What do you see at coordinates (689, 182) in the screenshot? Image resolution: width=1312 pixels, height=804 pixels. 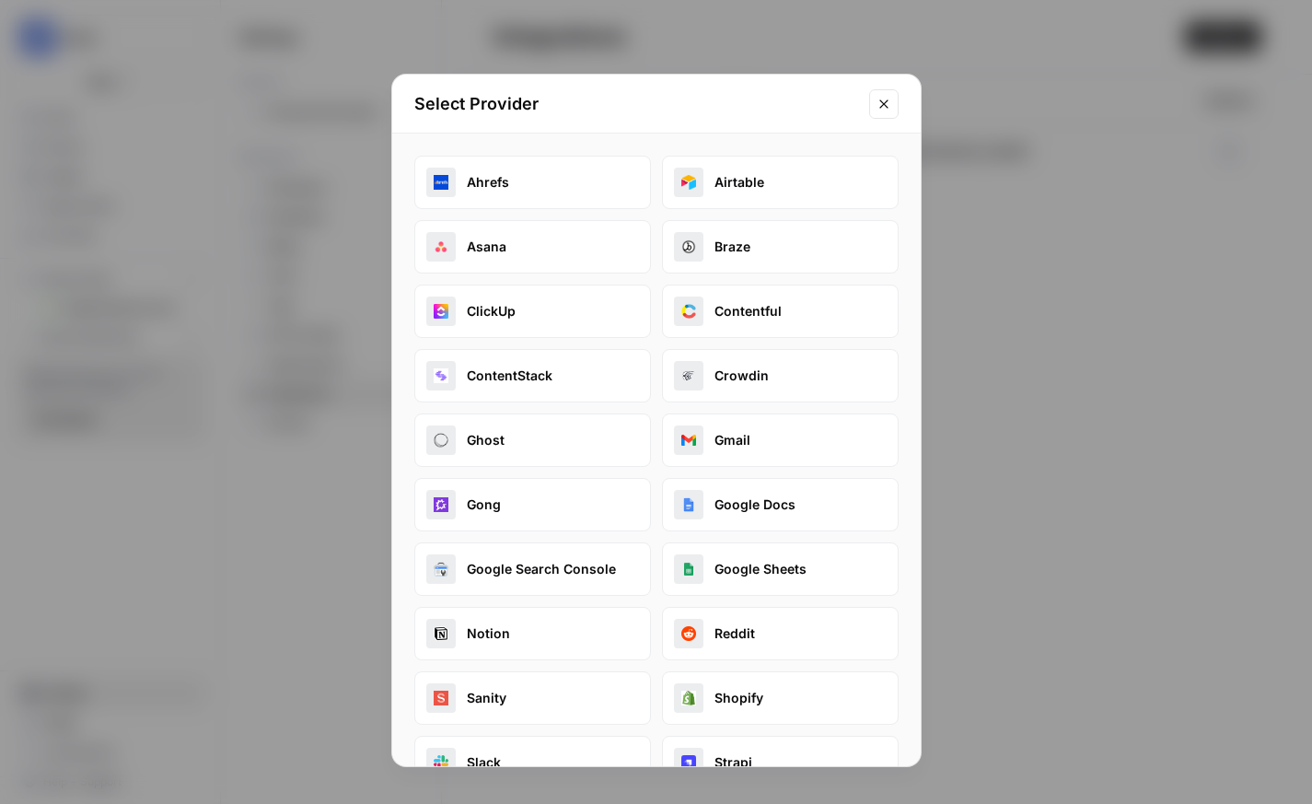 I see `img: airtable_oauth` at bounding box center [689, 182].